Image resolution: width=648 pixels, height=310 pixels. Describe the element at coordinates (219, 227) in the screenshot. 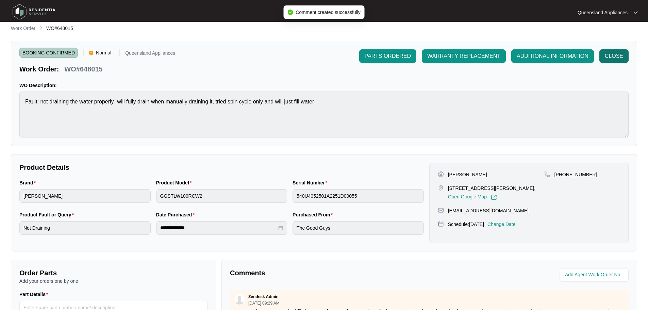

I see `input: Date Purchased` at that location.